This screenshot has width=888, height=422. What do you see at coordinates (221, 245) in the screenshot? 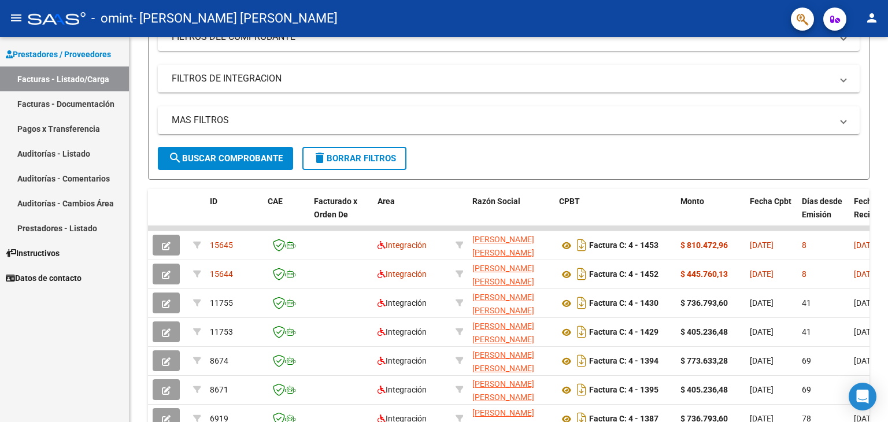
I see `span: 15645` at bounding box center [221, 245].